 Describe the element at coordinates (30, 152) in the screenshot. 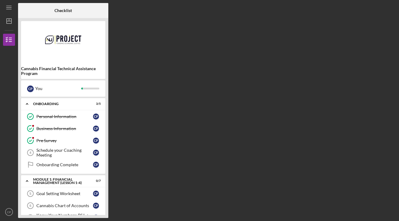

I see `tspan: 4` at that location.